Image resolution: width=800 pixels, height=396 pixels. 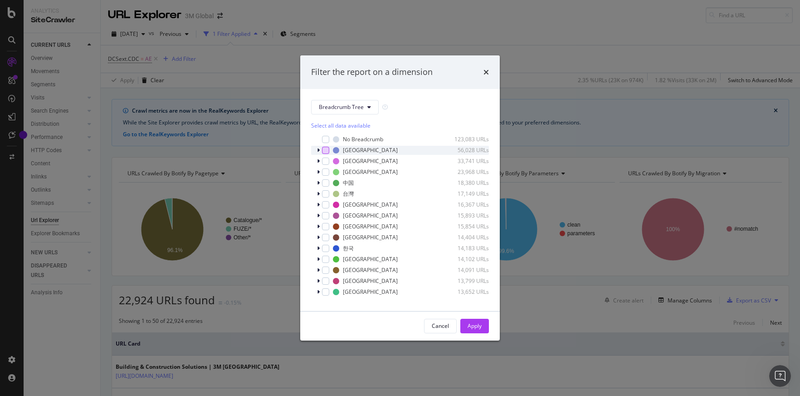 What do you see at coordinates (467, 161) in the screenshot?
I see `div: 33,741 URLs` at bounding box center [467, 161].